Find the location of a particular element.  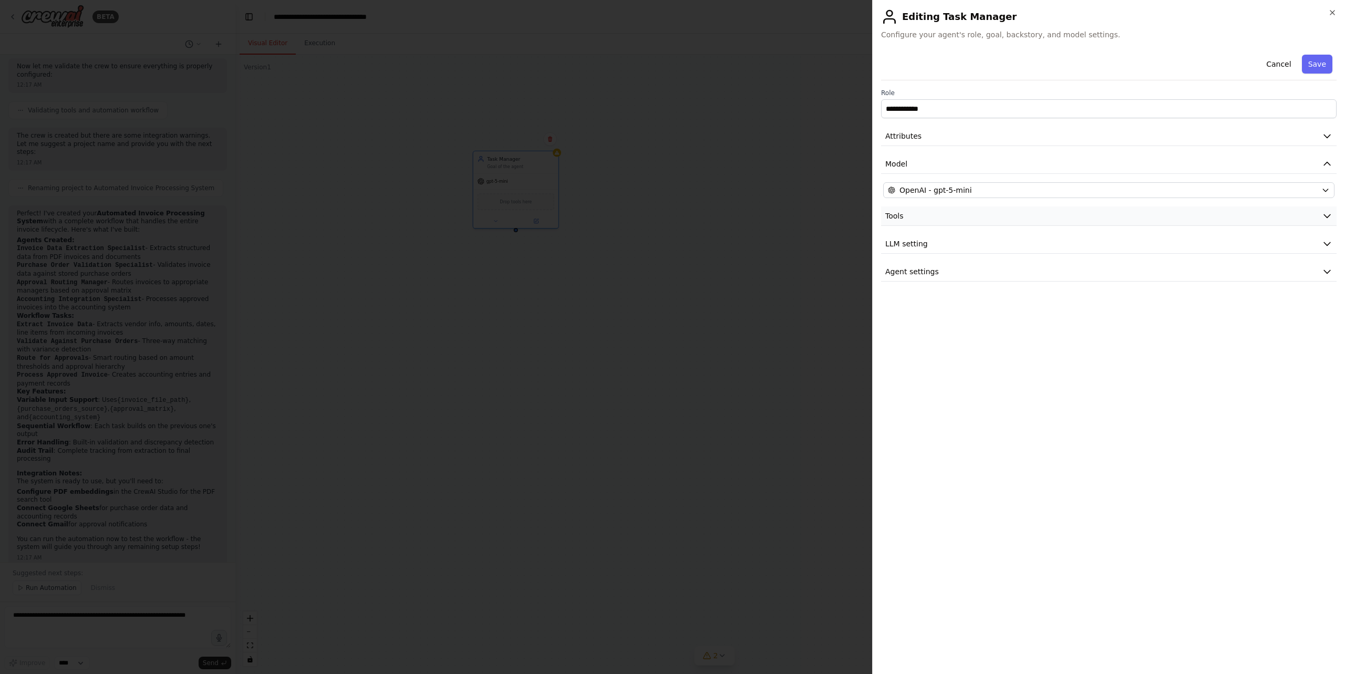

button: Save is located at coordinates (1317, 64).